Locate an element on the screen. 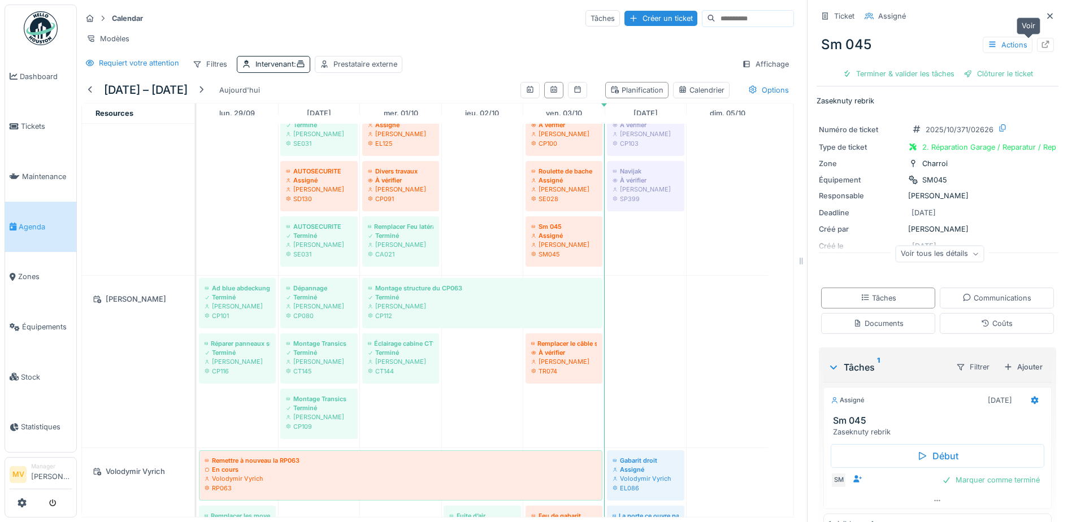  a: Stock is located at coordinates (41, 377).